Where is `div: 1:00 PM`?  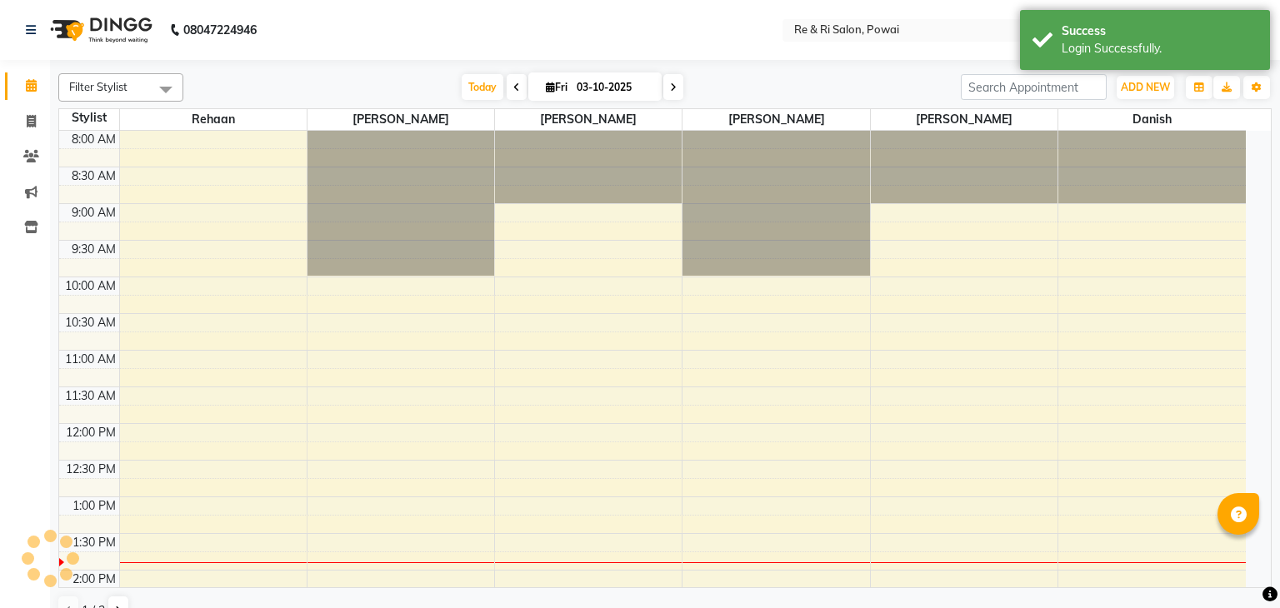
div: 1:00 PM is located at coordinates (94, 506).